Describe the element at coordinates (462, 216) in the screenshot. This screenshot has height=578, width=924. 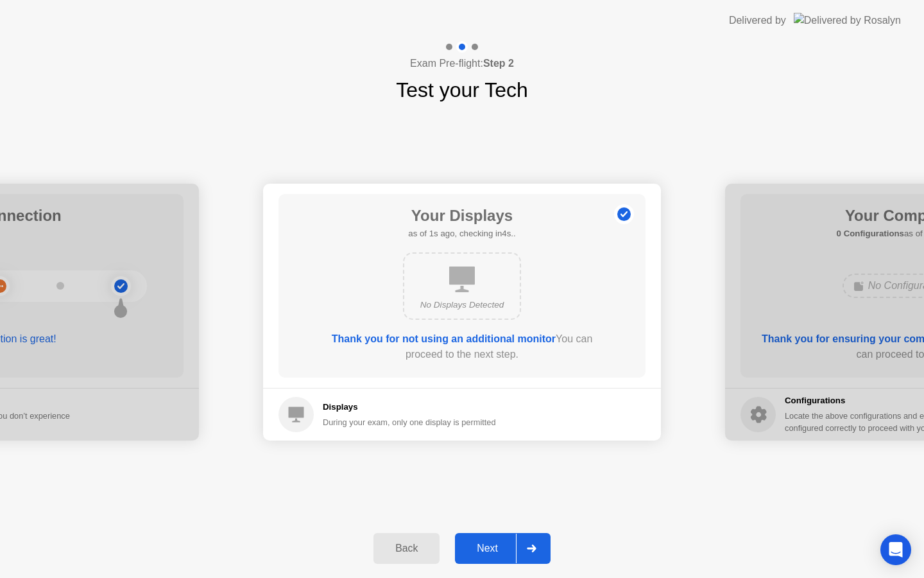
I see `h1: Your Displays` at that location.